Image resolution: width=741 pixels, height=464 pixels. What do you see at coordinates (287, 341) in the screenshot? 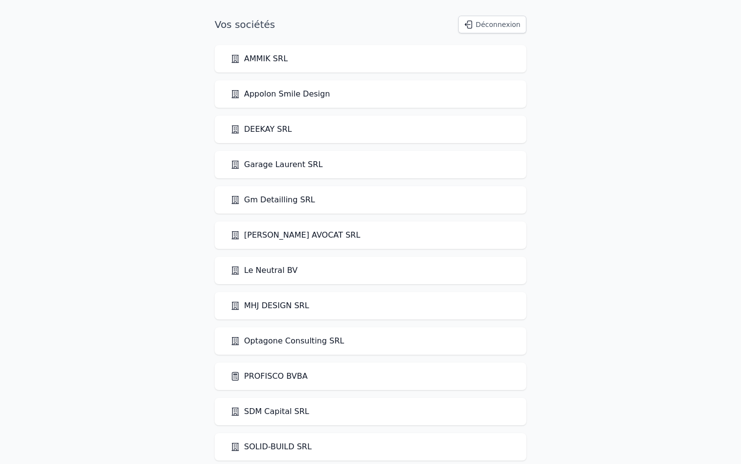
I see `a: Optagone Consulting SRL` at bounding box center [287, 341].